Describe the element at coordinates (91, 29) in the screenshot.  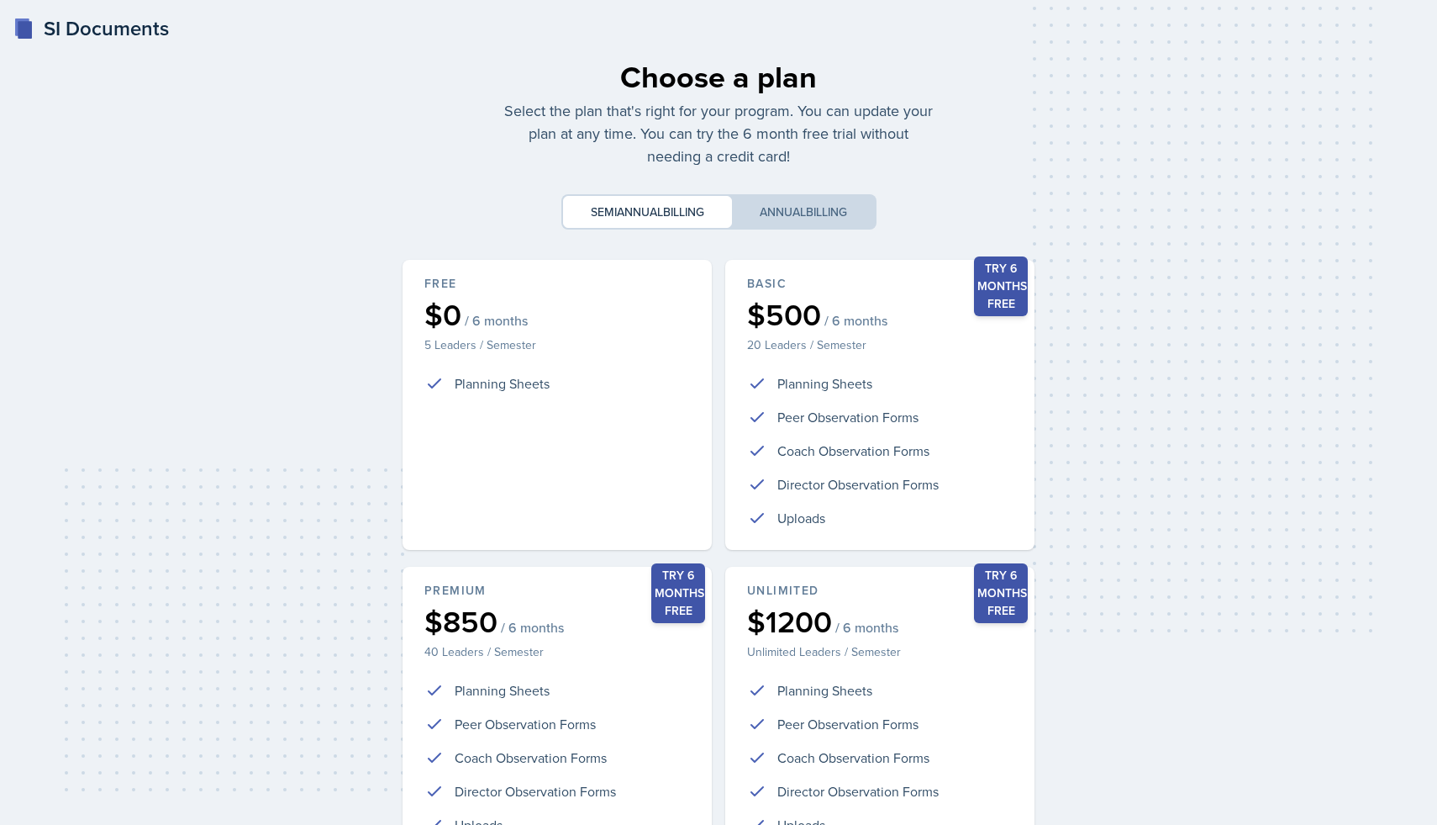
I see `div: SI Documents` at that location.